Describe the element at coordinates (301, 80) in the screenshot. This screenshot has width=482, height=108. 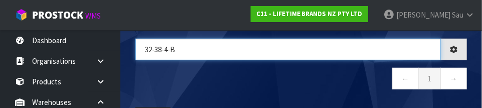
I see `nav: Page navigation` at that location.